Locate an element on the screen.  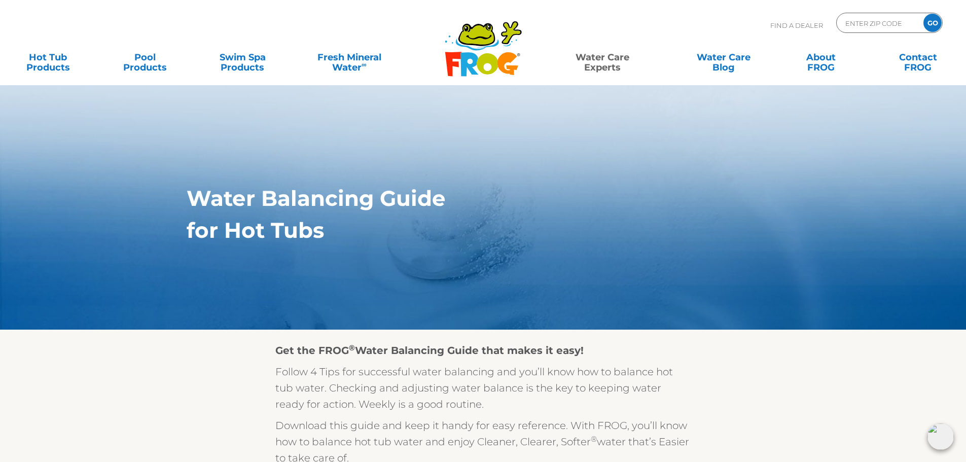
a: Hot TubProducts is located at coordinates (48, 57).